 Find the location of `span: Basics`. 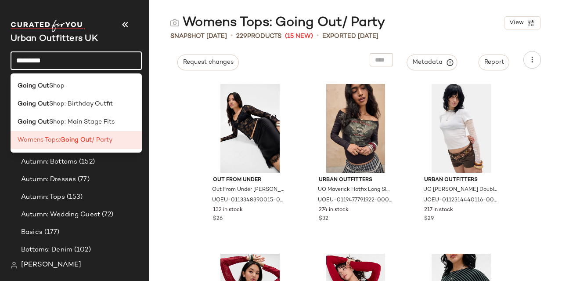

span: Basics is located at coordinates (32, 232).